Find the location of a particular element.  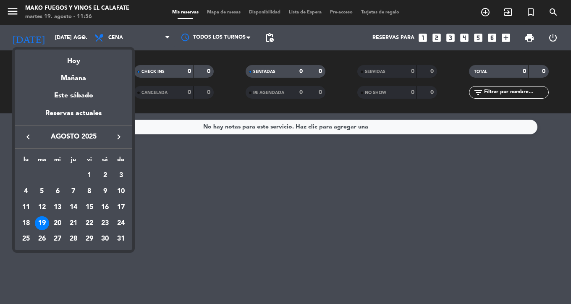

div: 4 is located at coordinates (26, 191).